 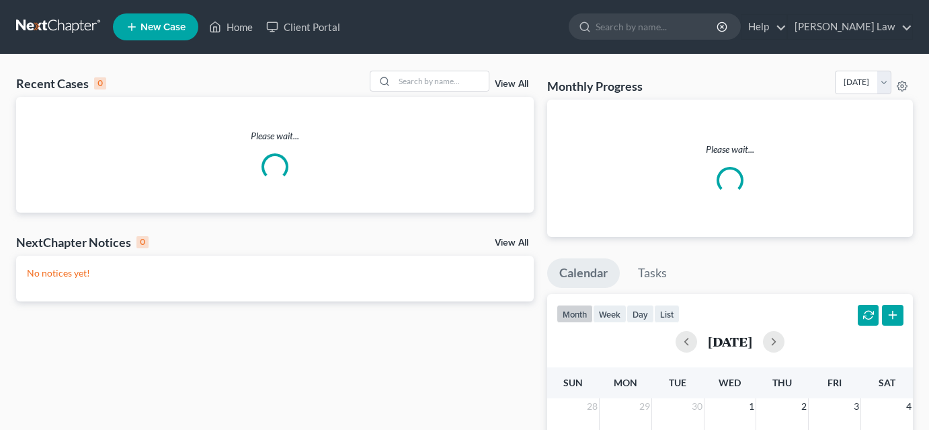 What do you see at coordinates (575, 313) in the screenshot?
I see `button: month` at bounding box center [575, 313].